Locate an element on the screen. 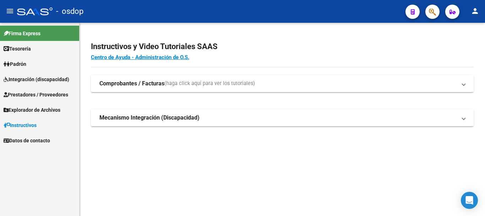  span: Datos de contacto is located at coordinates (27, 140).